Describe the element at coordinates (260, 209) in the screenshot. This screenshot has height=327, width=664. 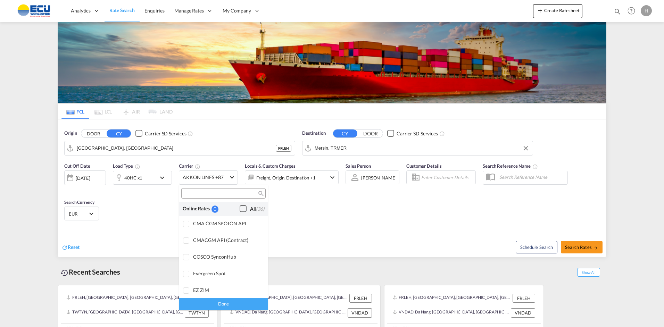
I see `span: (36)` at that location.